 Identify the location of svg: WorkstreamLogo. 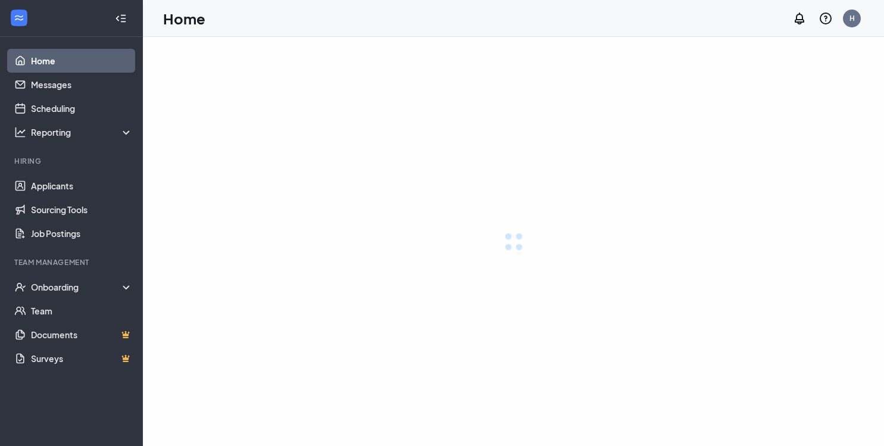
(19, 18).